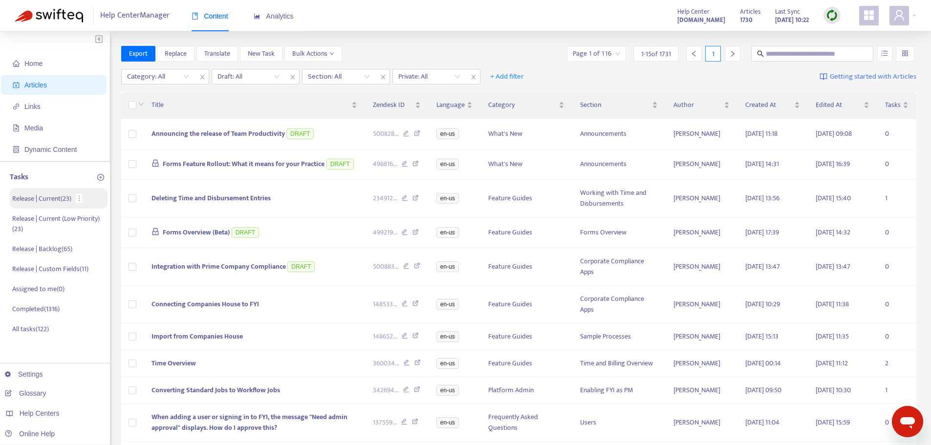  What do you see at coordinates (897, 391) in the screenshot?
I see `td: 1` at bounding box center [897, 391].